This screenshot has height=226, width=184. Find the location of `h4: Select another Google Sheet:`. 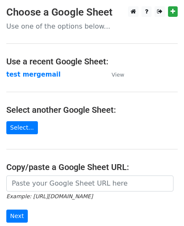

h4: Select another Google Sheet: is located at coordinates (92, 110).